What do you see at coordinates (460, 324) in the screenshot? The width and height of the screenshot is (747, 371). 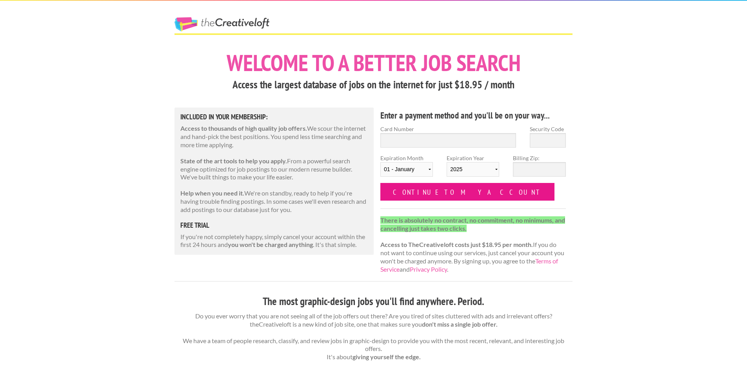 I see `strong: don't miss a single job offer.` at bounding box center [460, 324].